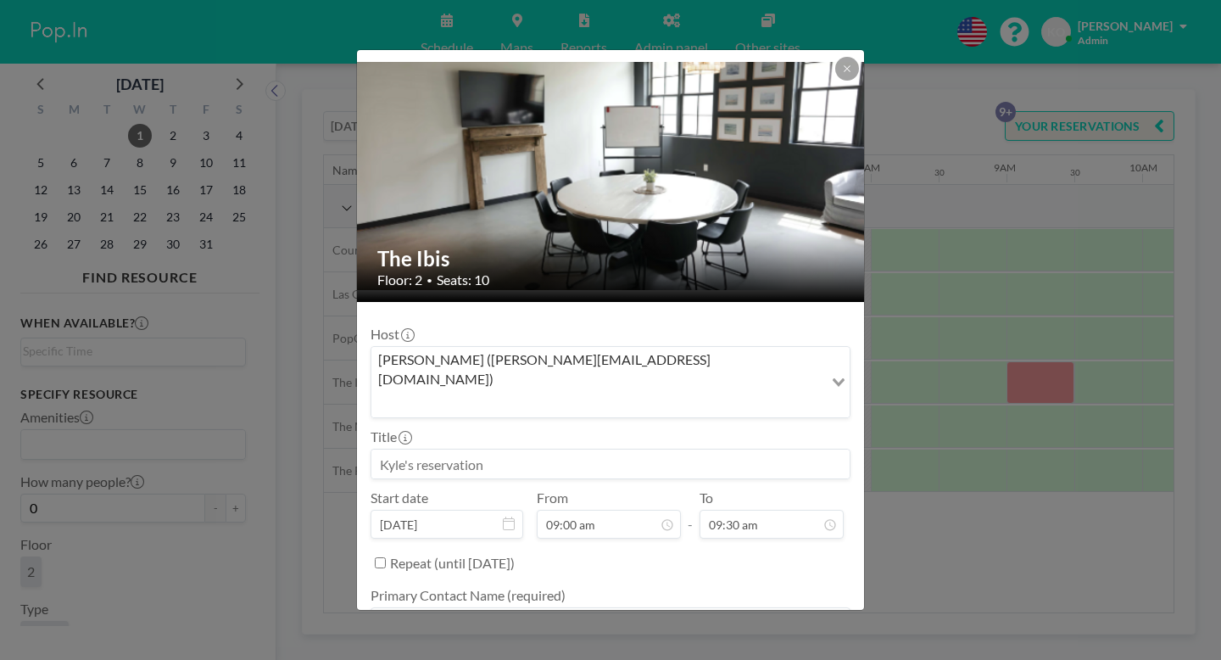 The height and width of the screenshot is (660, 1221). Describe the element at coordinates (463, 280) in the screenshot. I see `span: Seats: 10` at that location.